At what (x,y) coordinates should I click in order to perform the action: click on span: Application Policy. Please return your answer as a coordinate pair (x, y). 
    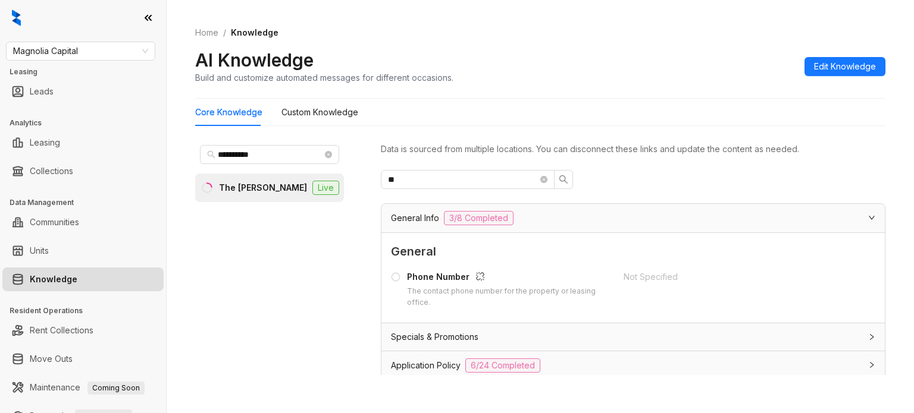
    Looking at the image, I should click on (425, 366).